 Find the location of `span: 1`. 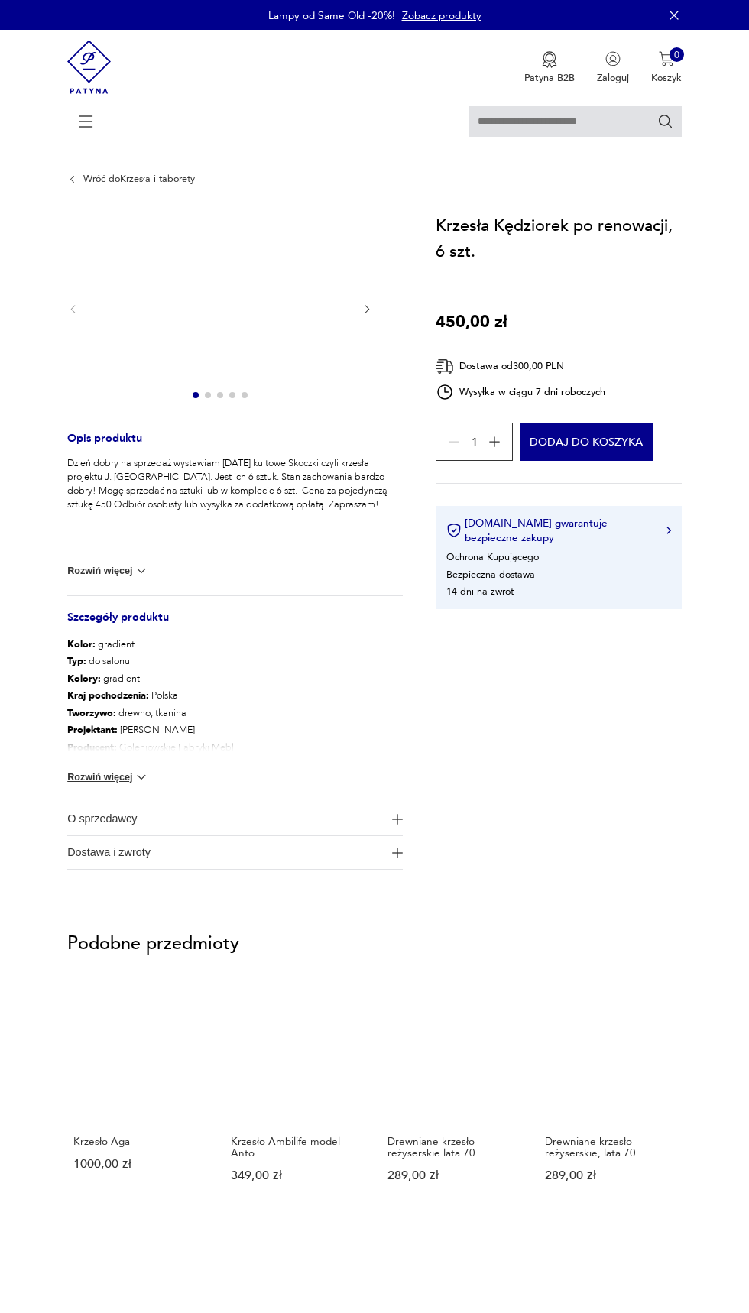

span: 1 is located at coordinates (474, 442).